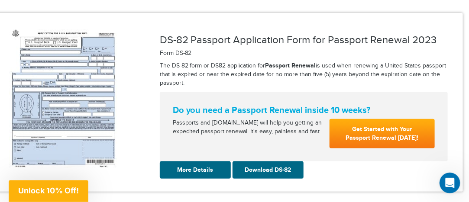 Image resolution: width=469 pixels, height=202 pixels. Describe the element at coordinates (49, 191) in the screenshot. I see `span: Unlock 10% Off!` at that location.